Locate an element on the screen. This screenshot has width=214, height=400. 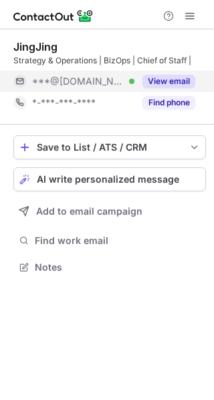
button: Notes is located at coordinates (109, 268).